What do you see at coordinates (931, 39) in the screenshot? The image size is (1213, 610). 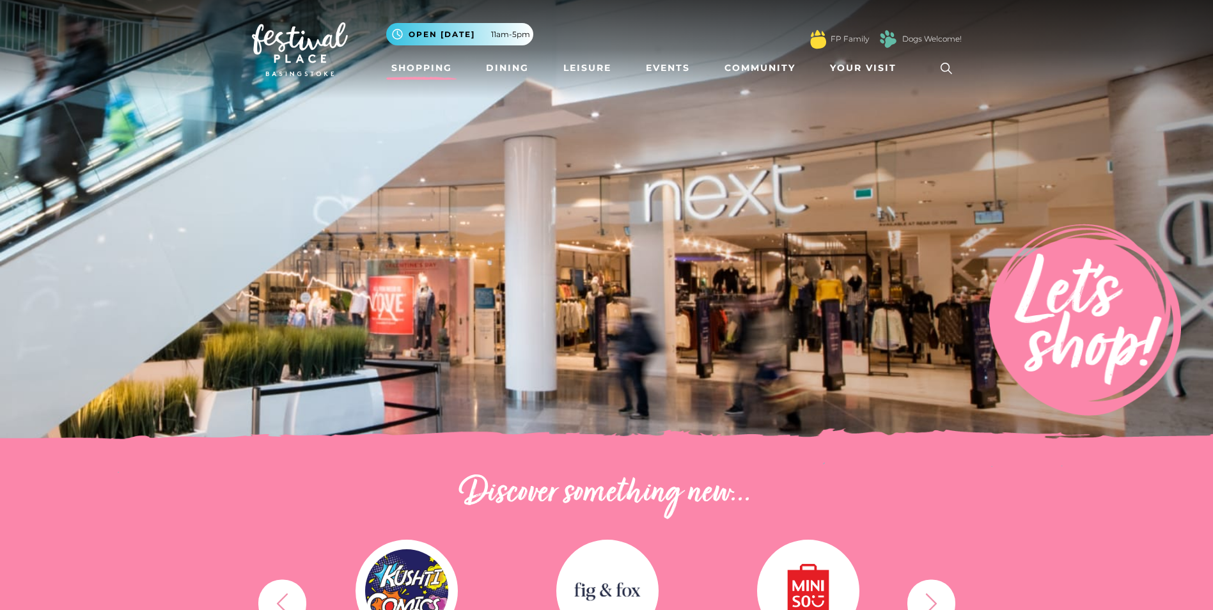 I see `a: Dogs Welcome!` at bounding box center [931, 39].